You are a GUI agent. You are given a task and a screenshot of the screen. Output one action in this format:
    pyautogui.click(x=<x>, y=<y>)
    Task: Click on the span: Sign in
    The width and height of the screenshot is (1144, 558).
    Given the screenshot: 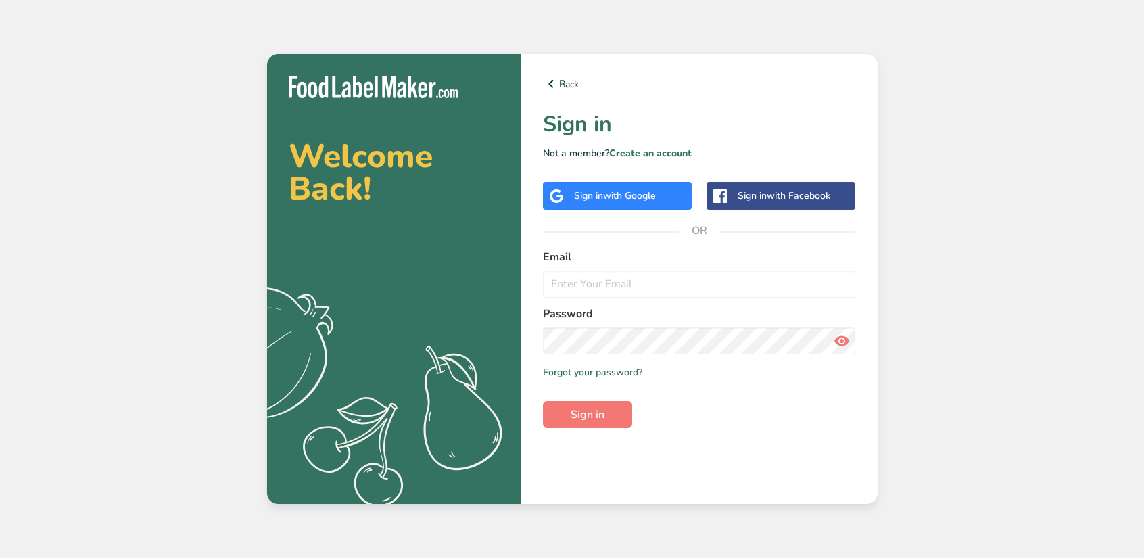 What is the action you would take?
    pyautogui.click(x=588, y=415)
    